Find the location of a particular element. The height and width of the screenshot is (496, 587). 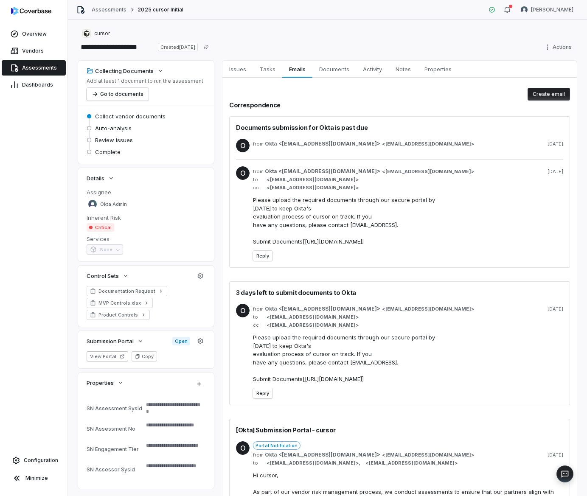

span: Configuration is located at coordinates (41, 461).